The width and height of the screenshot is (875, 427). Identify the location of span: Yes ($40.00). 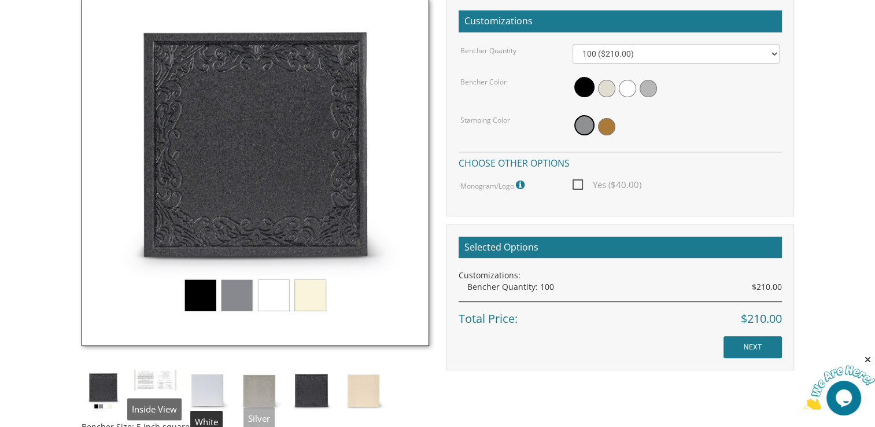
(607, 185).